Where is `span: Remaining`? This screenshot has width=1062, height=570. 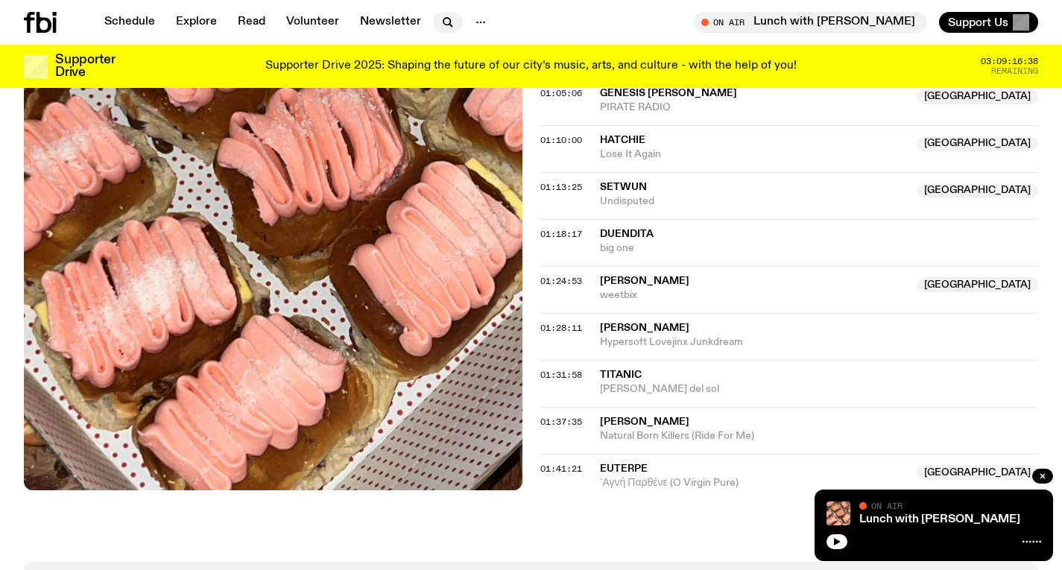
span: Remaining is located at coordinates (1014, 71).